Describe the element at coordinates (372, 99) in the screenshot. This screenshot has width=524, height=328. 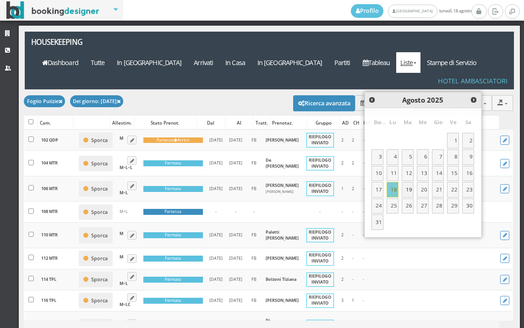
I see `a: Prev` at that location.